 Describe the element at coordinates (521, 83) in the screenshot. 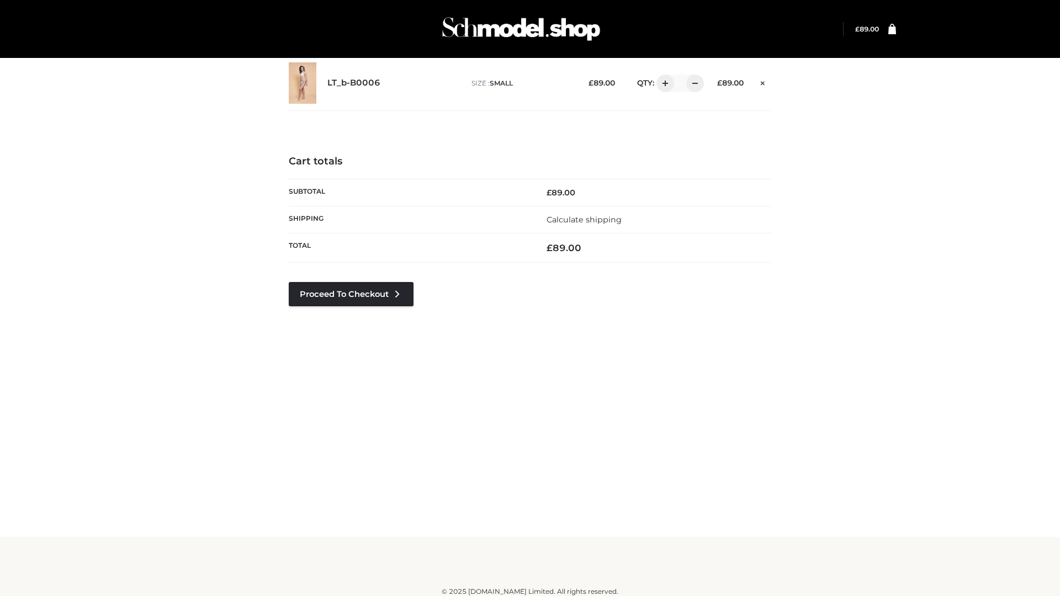

I see `p: size :` at that location.